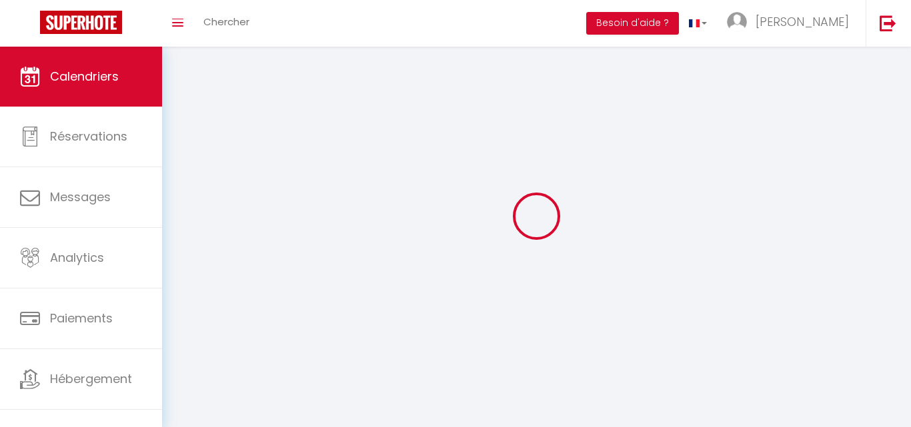  I want to click on span: Hébergement, so click(91, 379).